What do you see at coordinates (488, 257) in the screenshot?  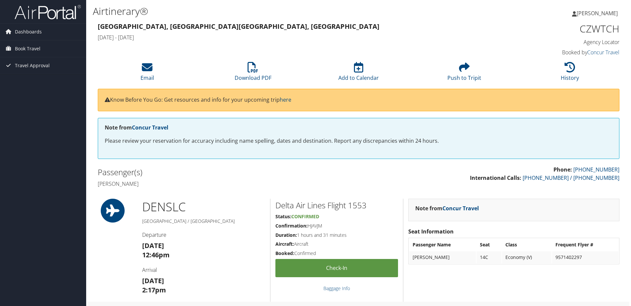 I see `td: 14C` at bounding box center [488, 257].